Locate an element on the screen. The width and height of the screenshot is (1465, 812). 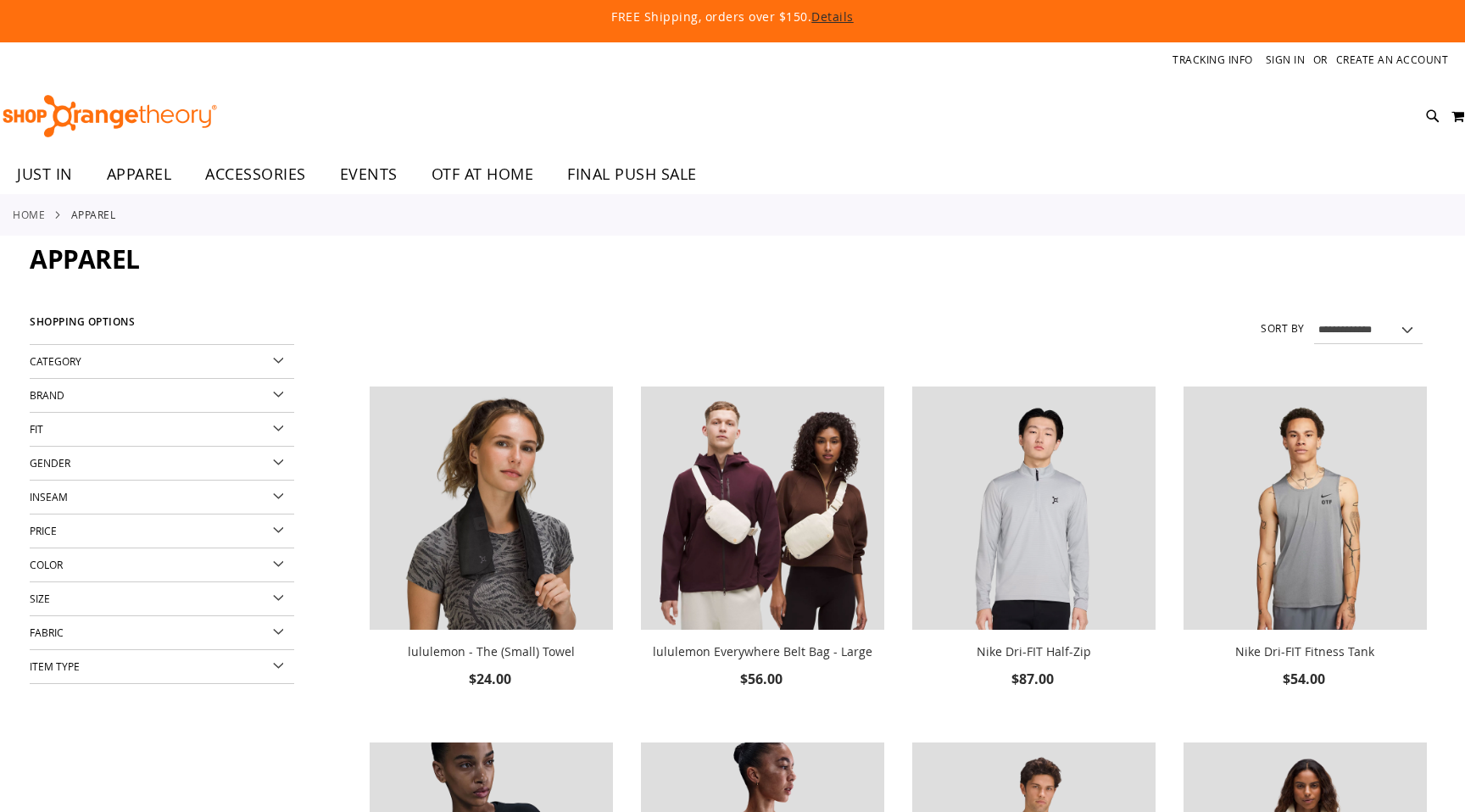
span: FINAL PUSH SALE is located at coordinates (631, 174).